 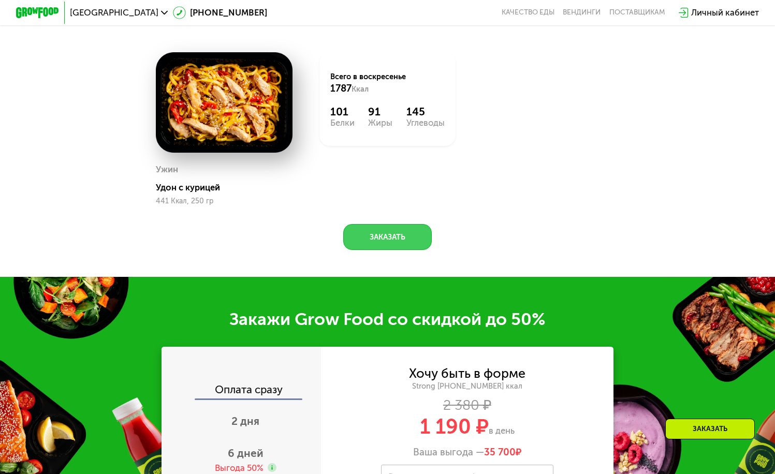 What do you see at coordinates (388, 83) in the screenshot?
I see `div: Всего в воскресенье` at bounding box center [388, 83].